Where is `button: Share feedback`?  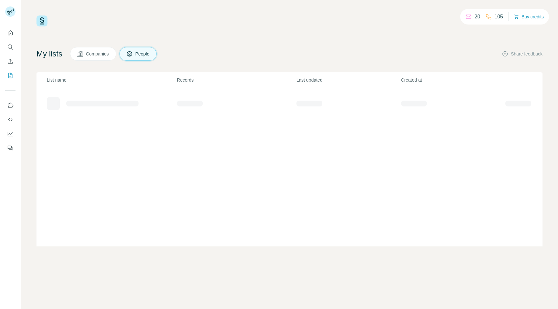 button: Share feedback is located at coordinates (522, 54).